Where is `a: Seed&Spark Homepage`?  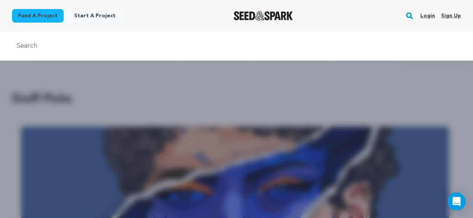 a: Seed&Spark Homepage is located at coordinates (263, 16).